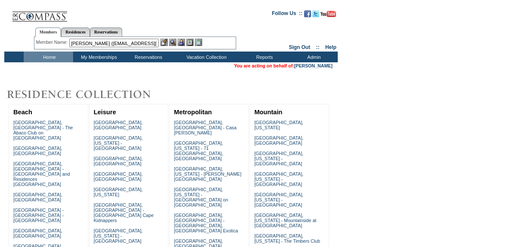 Image resolution: width=526 pixels, height=247 pixels. What do you see at coordinates (52, 42) in the screenshot?
I see `div: Member Name:` at bounding box center [52, 42].